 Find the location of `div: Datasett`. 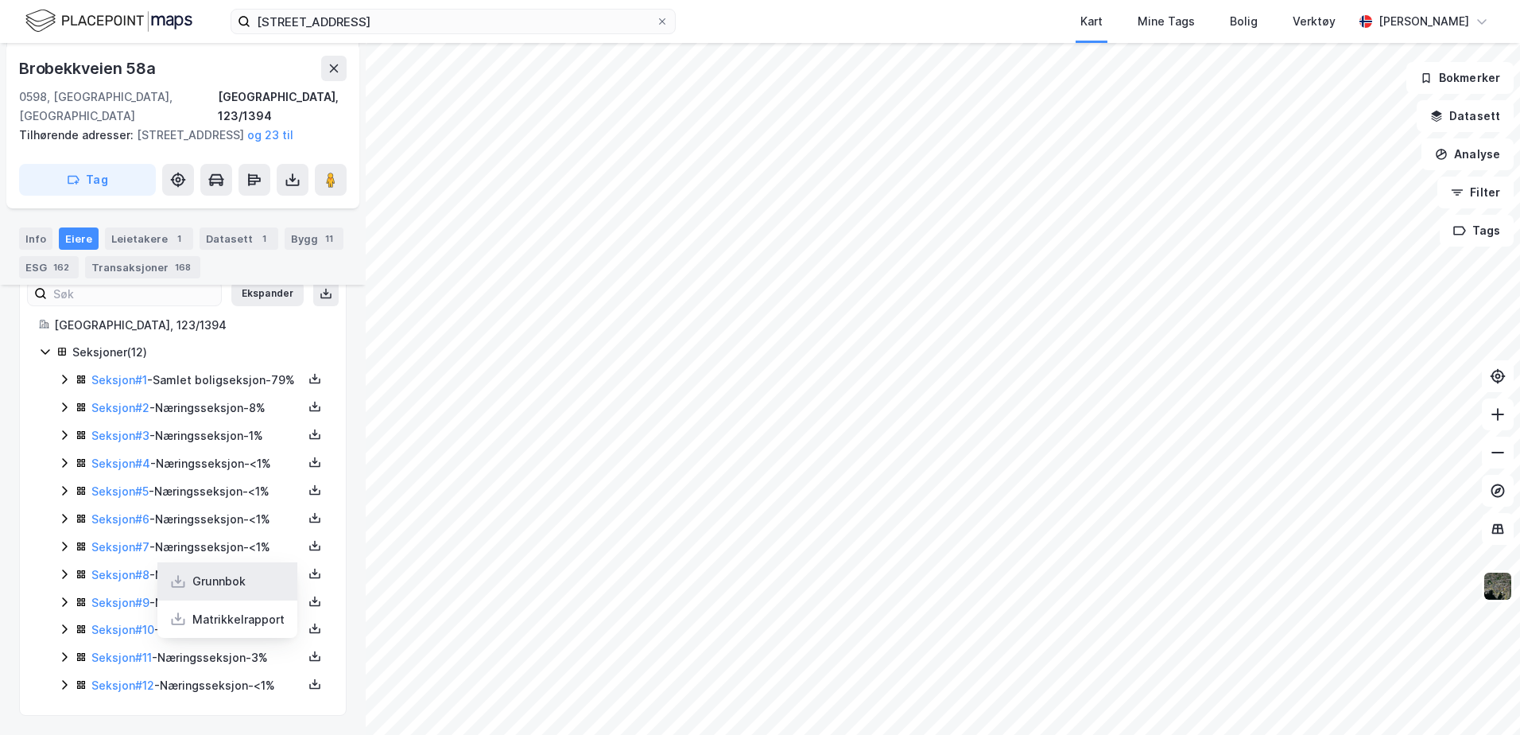

div: Datasett is located at coordinates (239, 239).